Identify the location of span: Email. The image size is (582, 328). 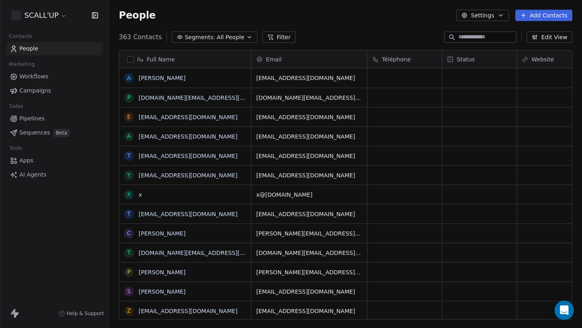
(274, 59).